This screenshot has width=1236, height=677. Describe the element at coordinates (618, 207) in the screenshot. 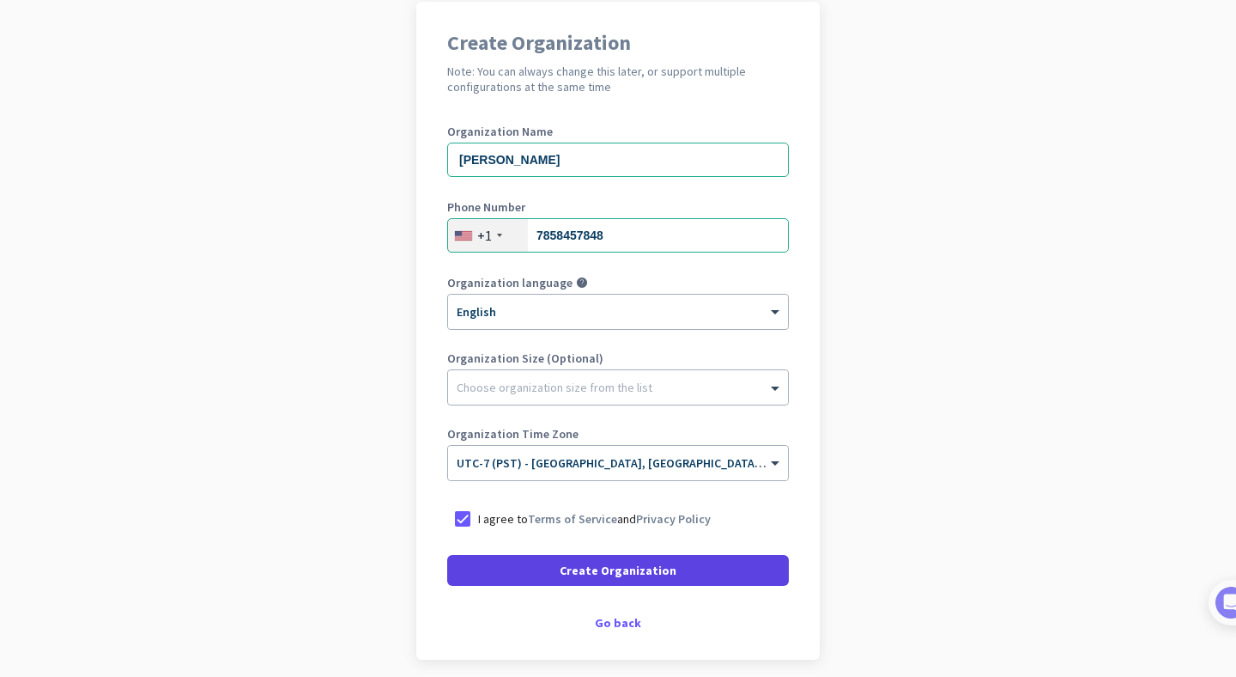

I see `label: Phone Number` at that location.